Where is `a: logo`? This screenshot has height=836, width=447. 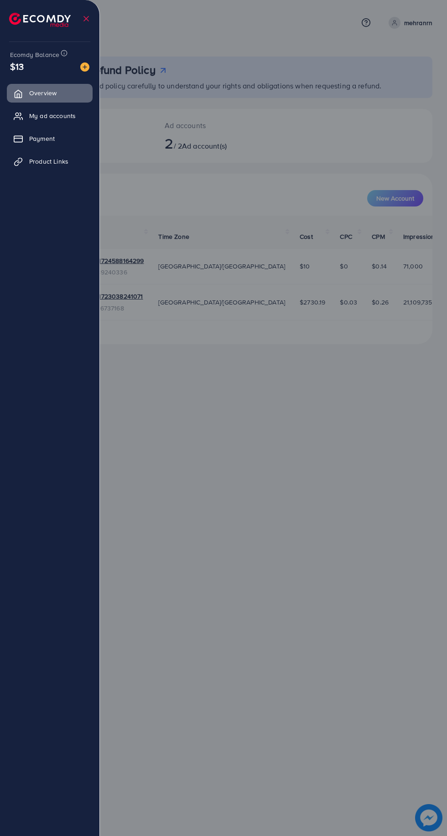 a: logo is located at coordinates (40, 20).